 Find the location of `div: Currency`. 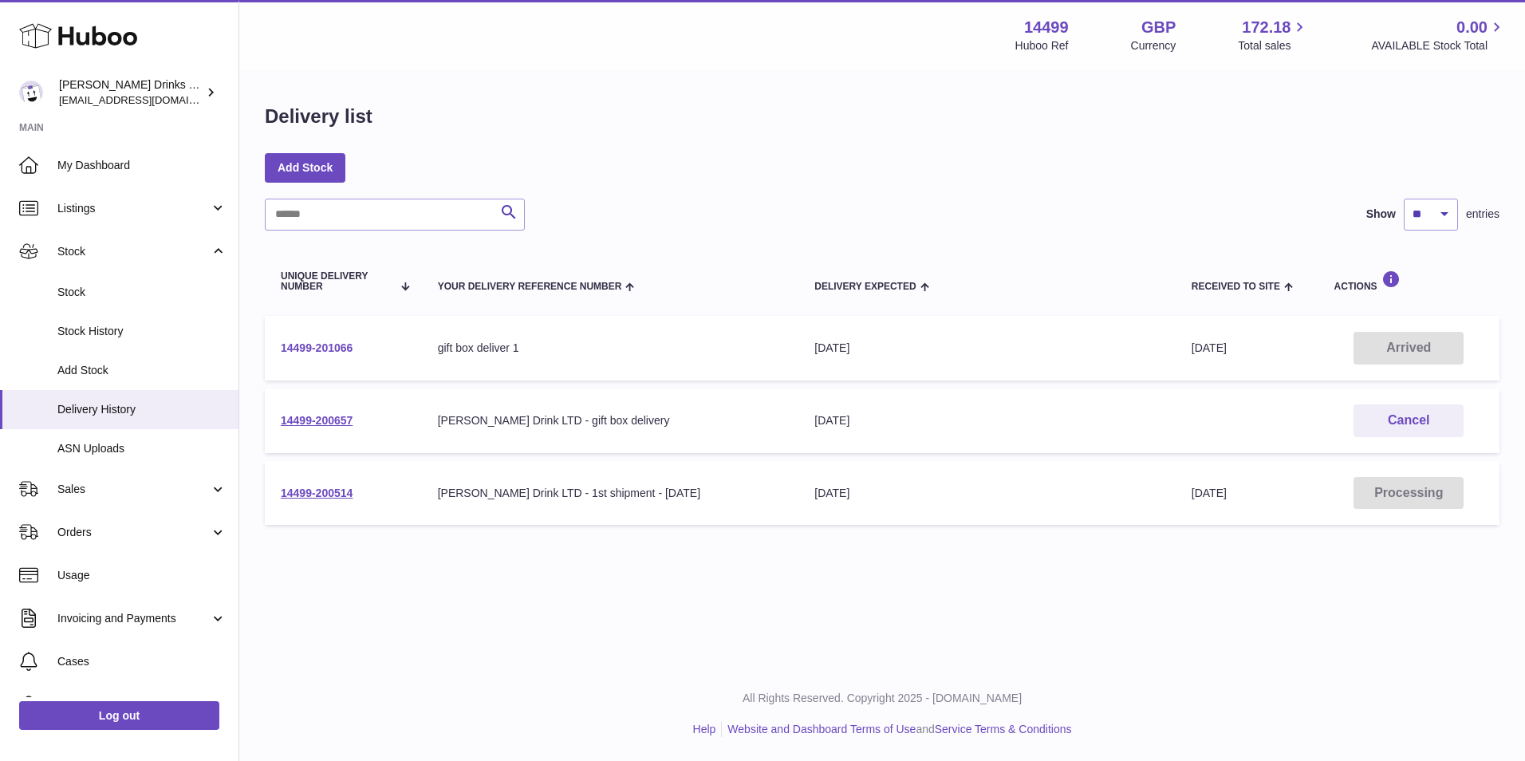

div: Currency is located at coordinates (1154, 45).